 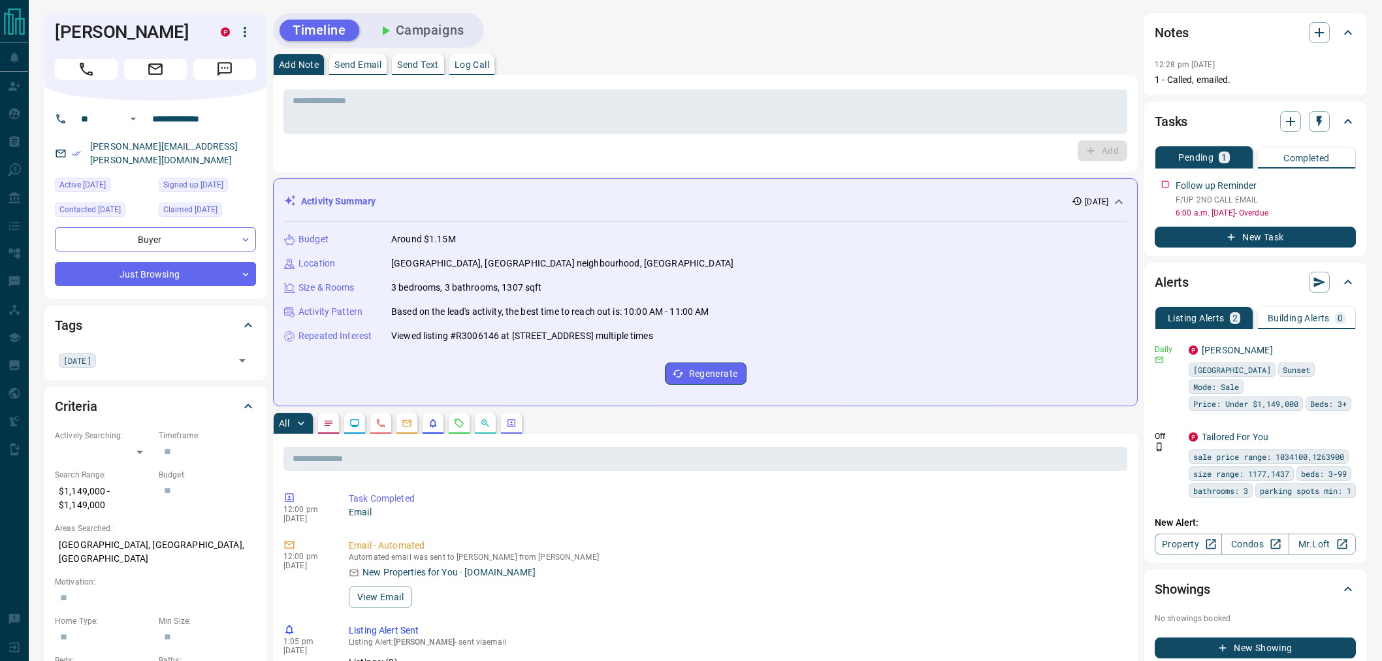 What do you see at coordinates (1241, 474) in the screenshot?
I see `span: size range: 1177,1437` at bounding box center [1241, 474].